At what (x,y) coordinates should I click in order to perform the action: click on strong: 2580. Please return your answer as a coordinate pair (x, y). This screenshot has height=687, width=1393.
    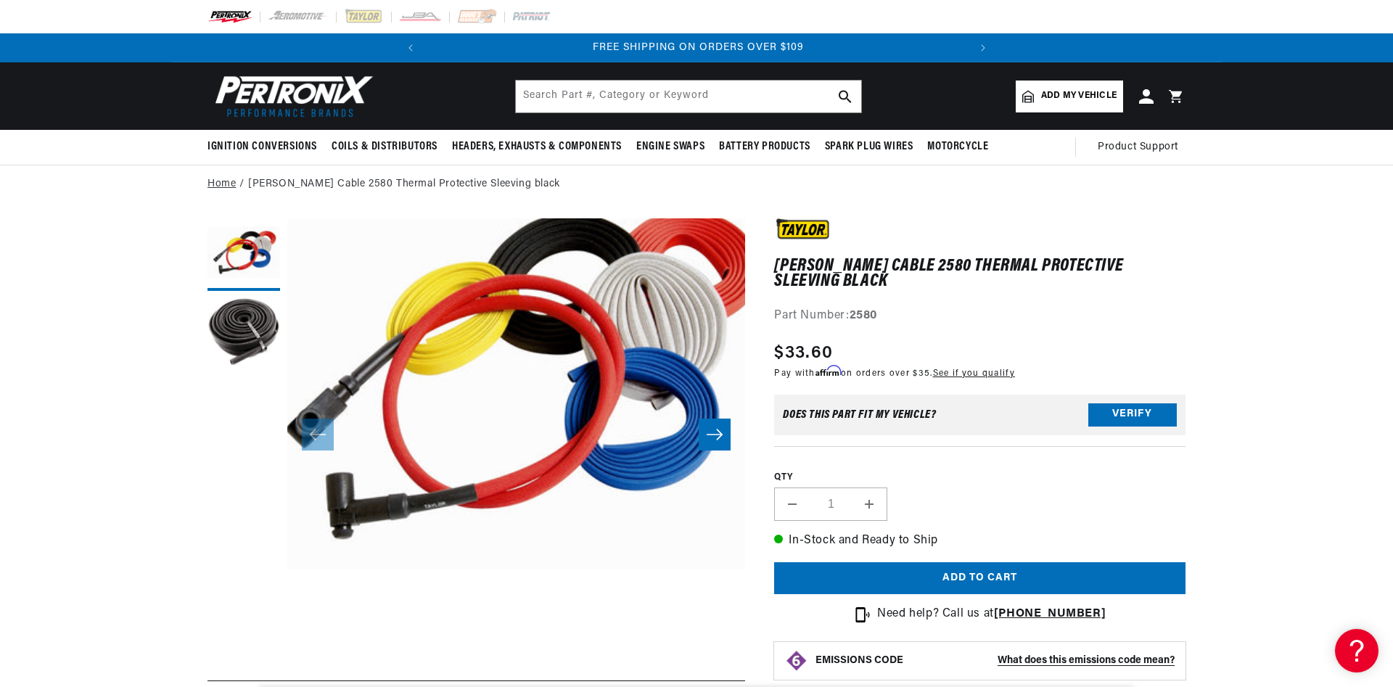
    Looking at the image, I should click on (863, 316).